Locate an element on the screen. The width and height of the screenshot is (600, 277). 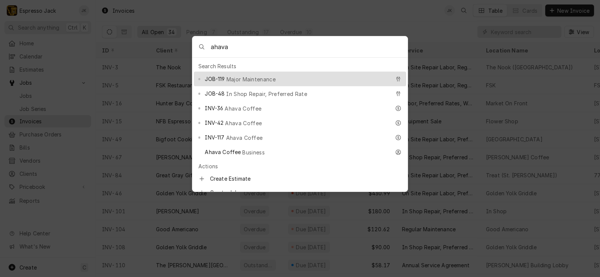
div: Global Command Menu is located at coordinates (300, 114).